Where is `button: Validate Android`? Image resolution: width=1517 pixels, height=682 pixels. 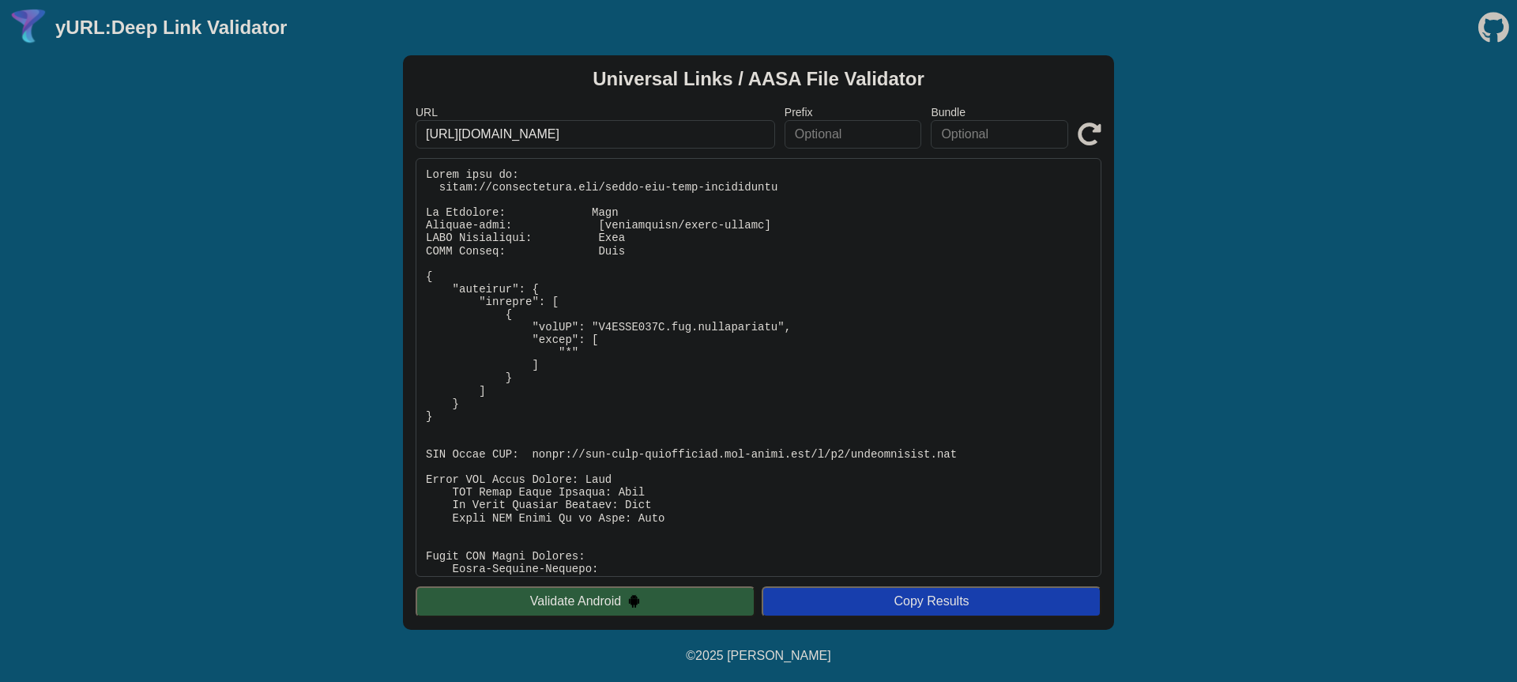
button: Validate Android is located at coordinates (586, 601).